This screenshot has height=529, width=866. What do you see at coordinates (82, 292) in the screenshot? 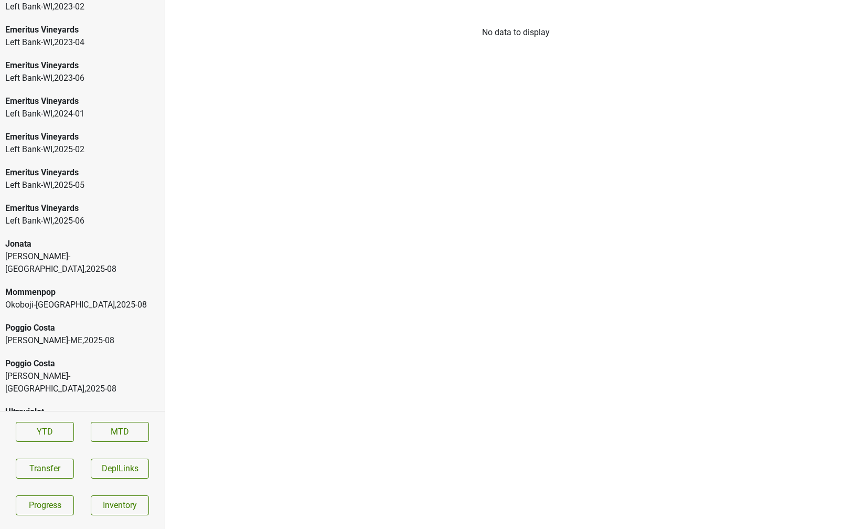
I see `div: Mommenpop` at bounding box center [82, 292].